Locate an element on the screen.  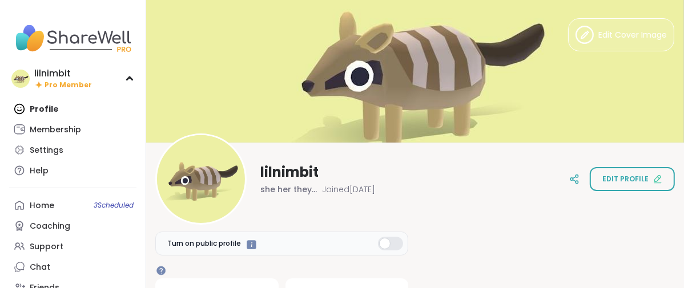
a: Home3Scheduled is located at coordinates (72, 205).